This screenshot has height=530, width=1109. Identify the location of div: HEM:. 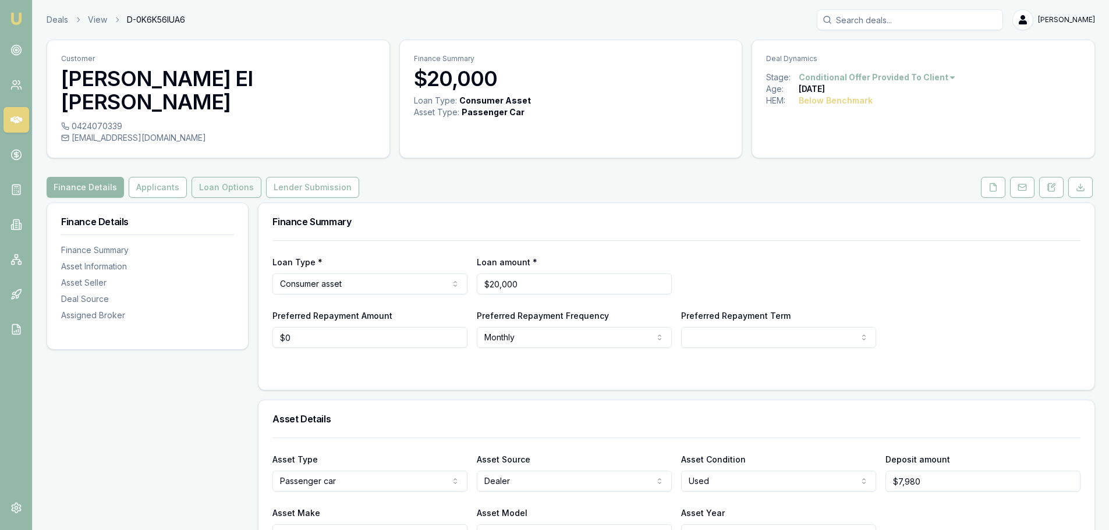
(782, 101).